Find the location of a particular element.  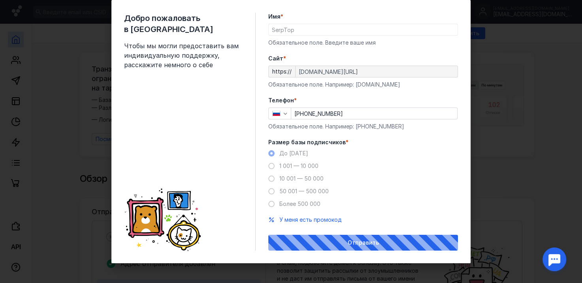

div: Обязательное поле. Введите ваше имя is located at coordinates (363, 43).